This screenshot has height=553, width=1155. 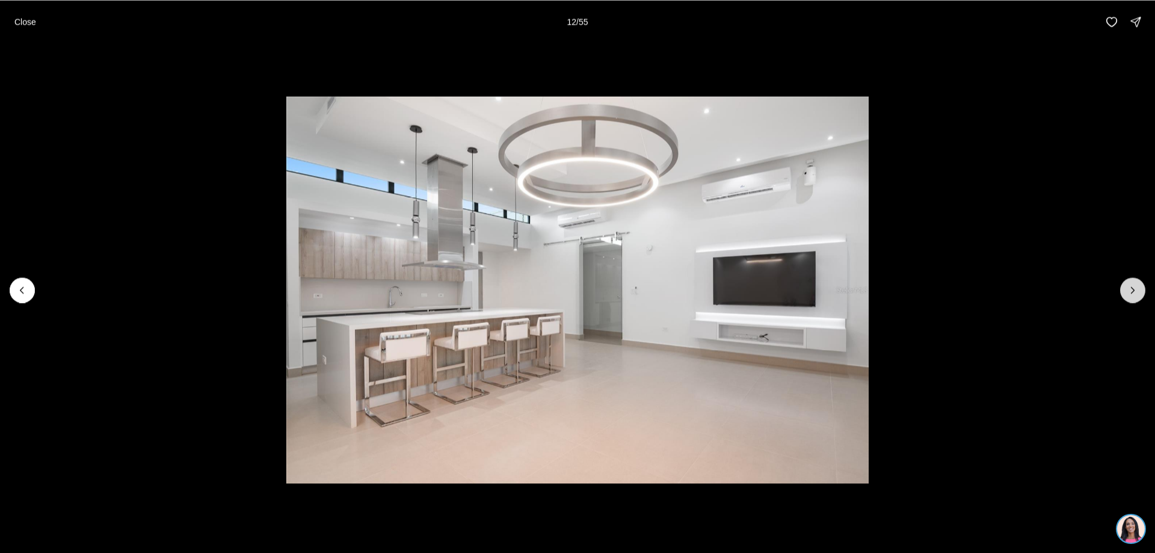 What do you see at coordinates (1133, 290) in the screenshot?
I see `button: Next slide` at bounding box center [1133, 290].